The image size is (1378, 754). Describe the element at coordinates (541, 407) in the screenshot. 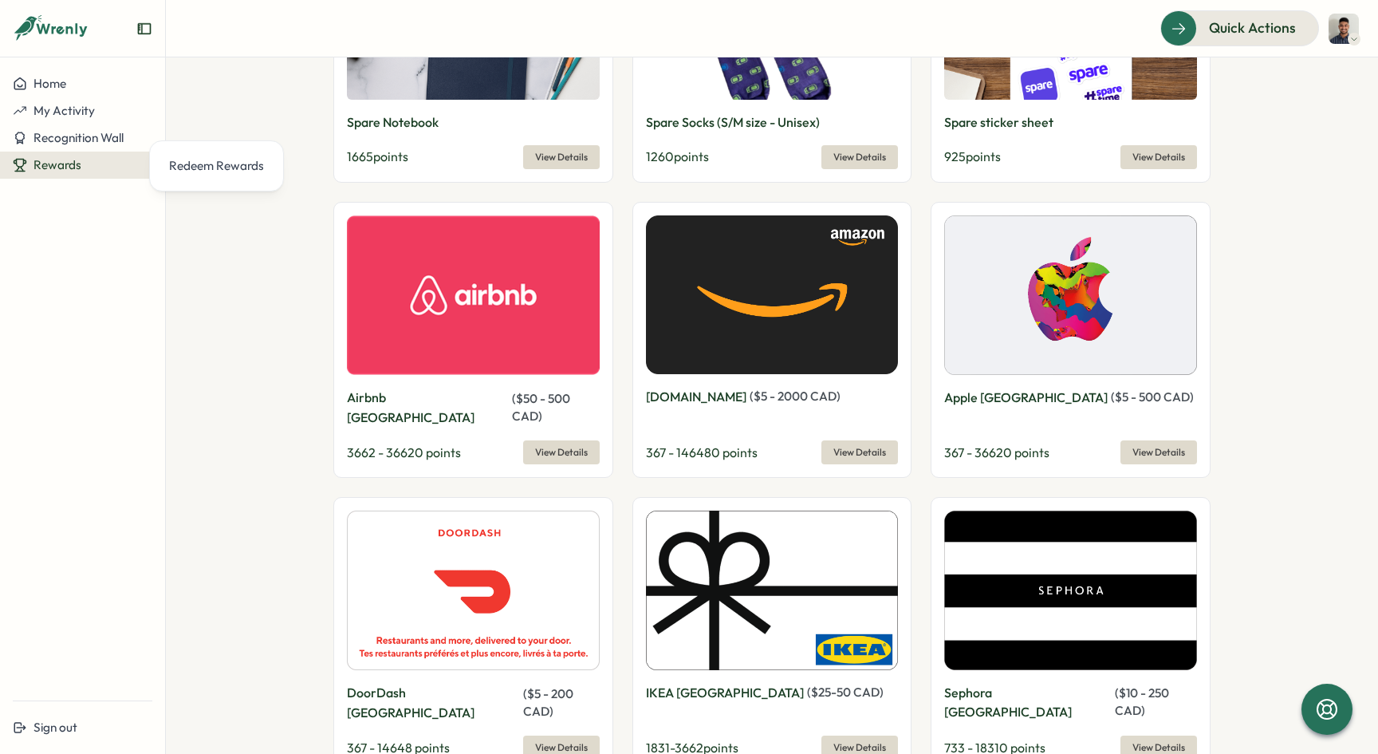

I see `span: ( $ 50 - 500 CAD )` at that location.